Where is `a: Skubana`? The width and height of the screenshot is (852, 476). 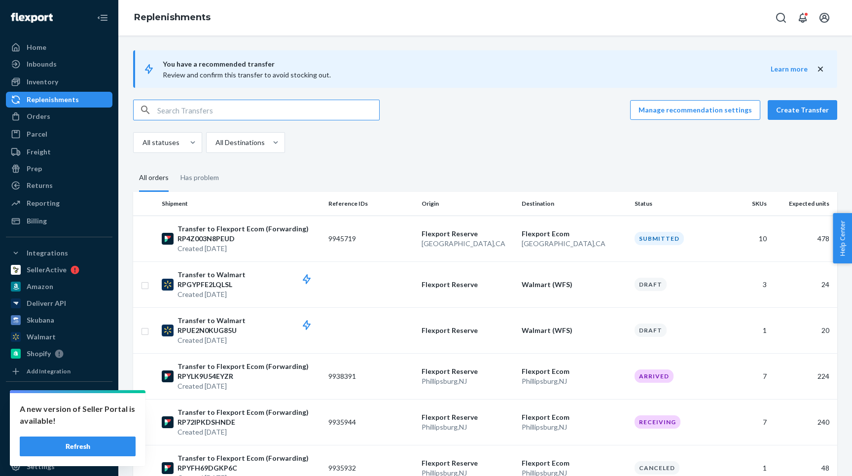 a: Skubana is located at coordinates (59, 320).